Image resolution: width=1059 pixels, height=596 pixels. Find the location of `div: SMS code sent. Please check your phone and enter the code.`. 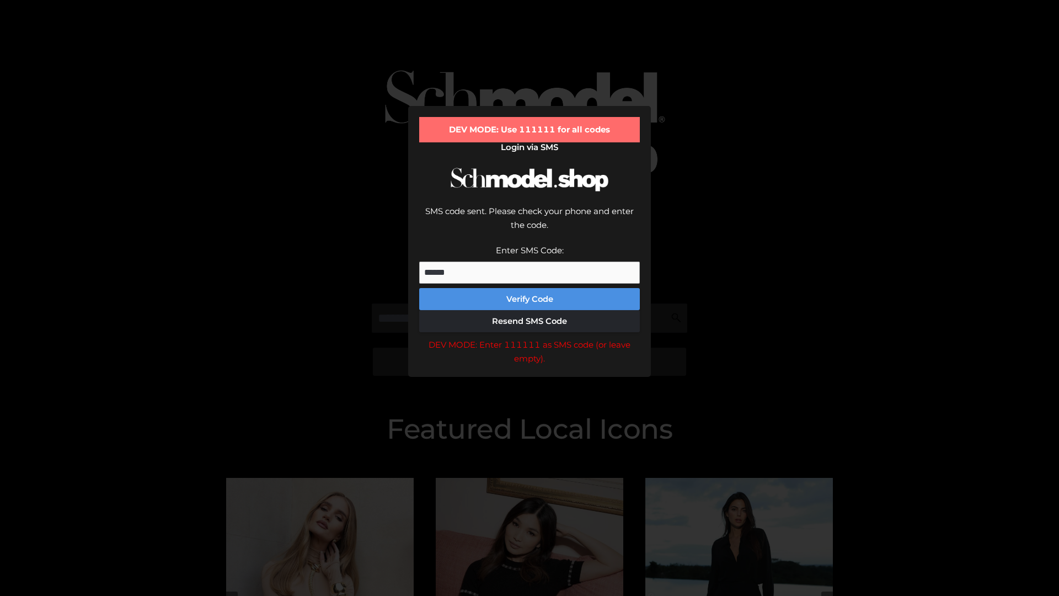

div: SMS code sent. Please check your phone and enter the code. is located at coordinates (530, 223).